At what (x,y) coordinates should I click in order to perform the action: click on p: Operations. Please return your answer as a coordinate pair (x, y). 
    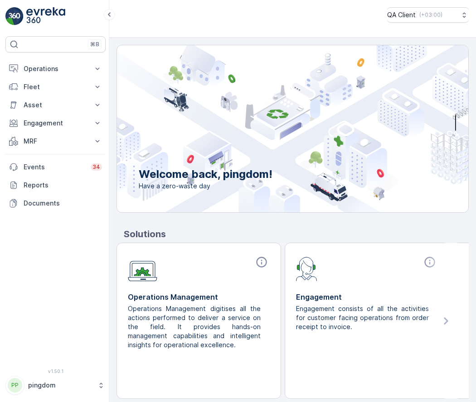
    Looking at the image, I should click on (55, 69).